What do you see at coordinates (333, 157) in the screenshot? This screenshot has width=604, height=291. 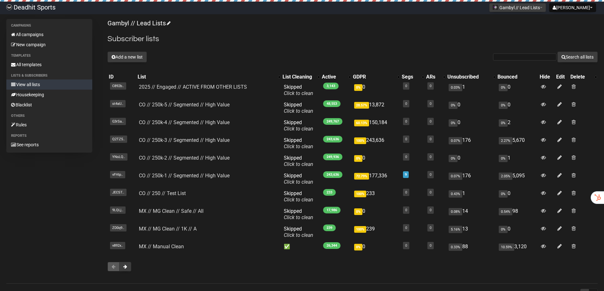 I see `span: 249,936` at bounding box center [333, 157].